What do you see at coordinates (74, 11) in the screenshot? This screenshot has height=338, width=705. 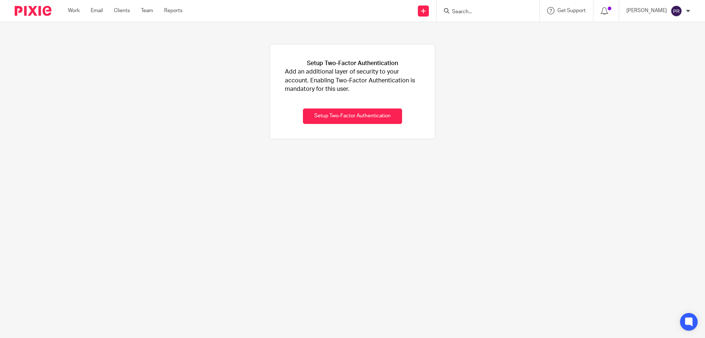 I see `a: Work` at bounding box center [74, 11].